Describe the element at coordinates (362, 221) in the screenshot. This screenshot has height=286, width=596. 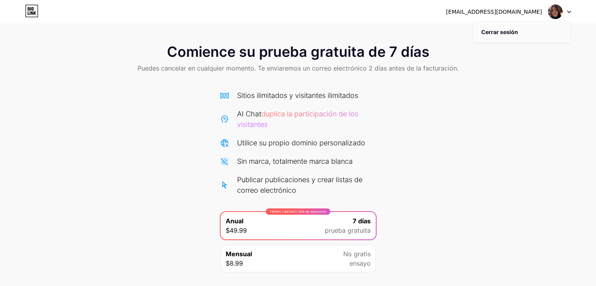
I see `font: 7 días` at that location.